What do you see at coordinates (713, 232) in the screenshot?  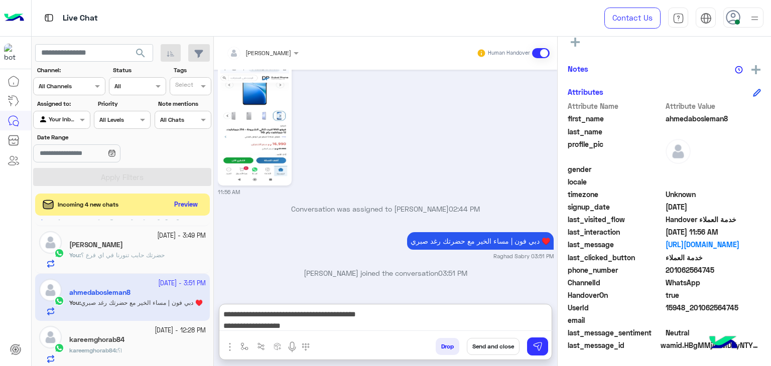 I see `span: 2025-10-13T08:56:30.748Z` at bounding box center [713, 232].